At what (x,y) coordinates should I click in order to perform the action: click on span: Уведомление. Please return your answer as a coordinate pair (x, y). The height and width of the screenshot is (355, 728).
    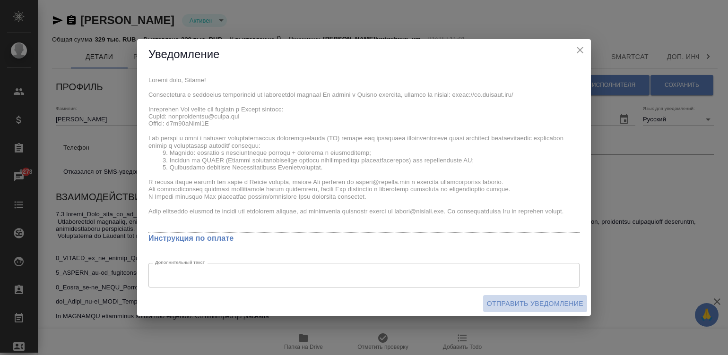
    Looking at the image, I should click on (184, 54).